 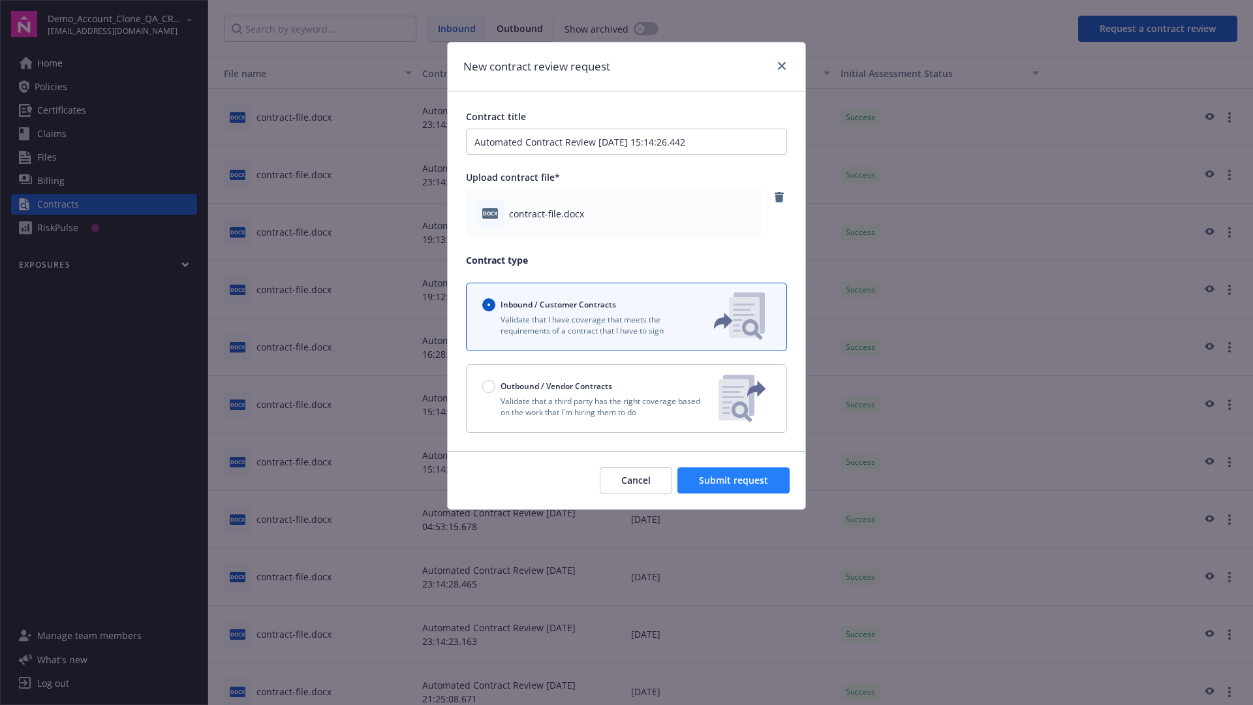 I want to click on span: Contract title, so click(x=496, y=116).